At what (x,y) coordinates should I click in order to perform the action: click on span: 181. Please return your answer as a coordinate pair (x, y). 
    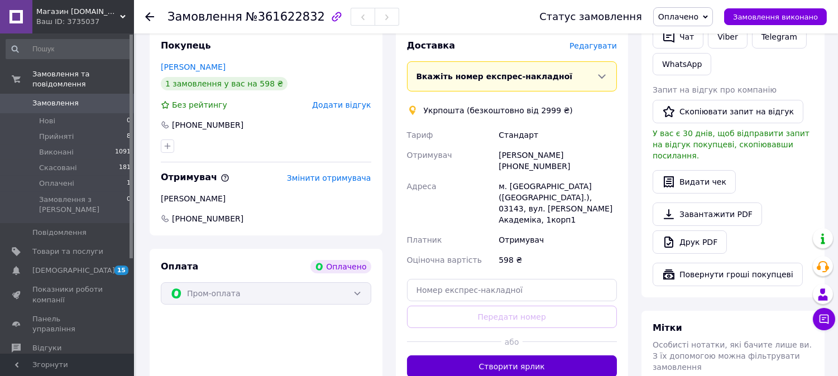
    Looking at the image, I should click on (124, 168).